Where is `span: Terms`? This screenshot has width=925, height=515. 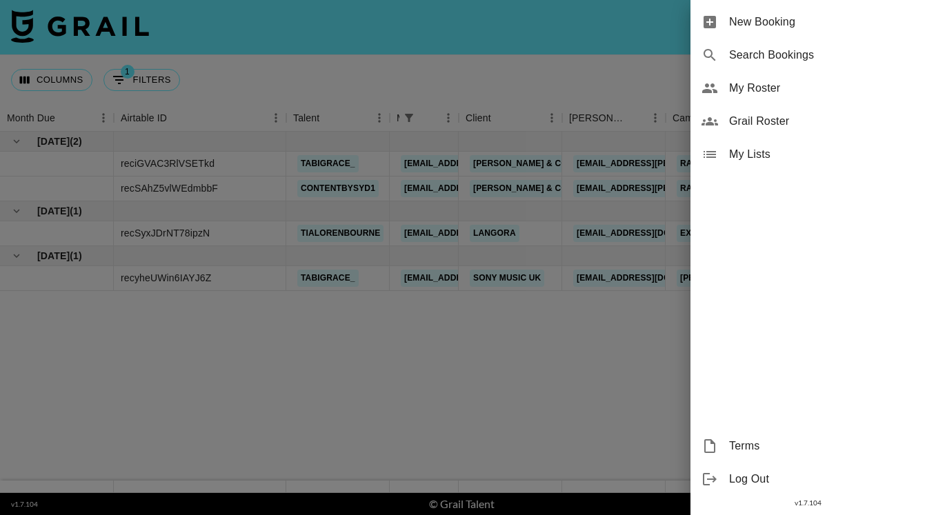
span: Terms is located at coordinates (821, 446).